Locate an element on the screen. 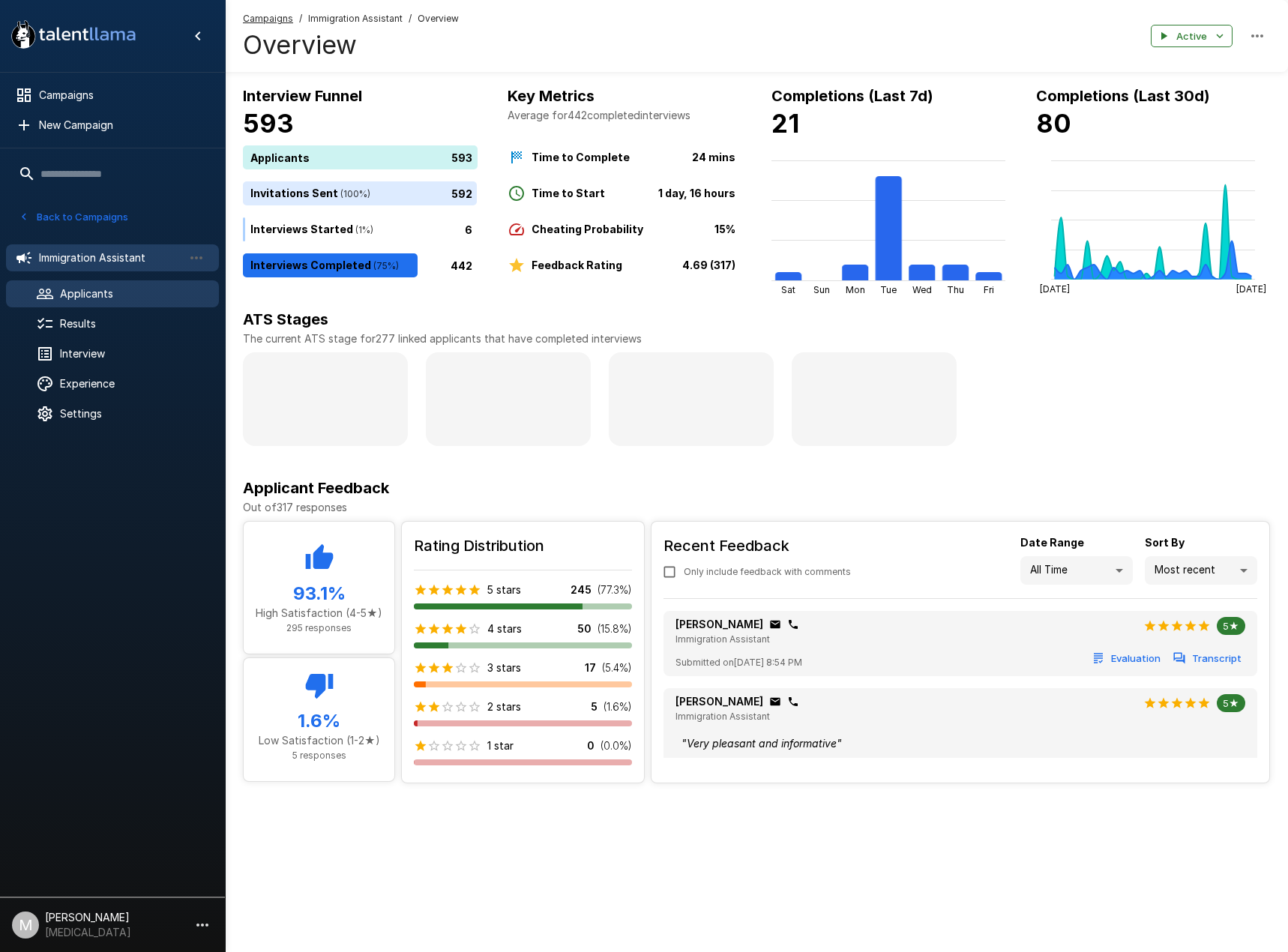  b: Feedback Rating is located at coordinates (576, 265).